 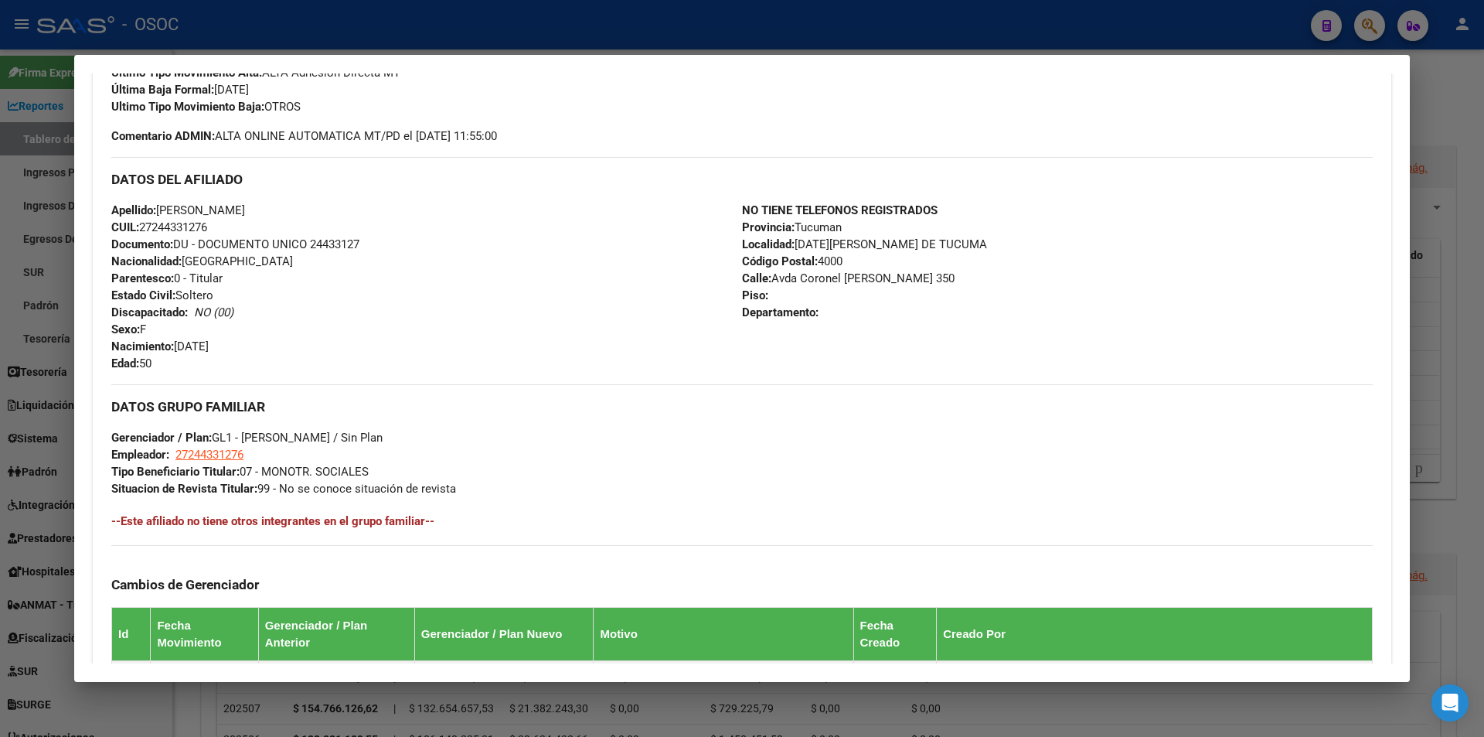 What do you see at coordinates (143, 295) in the screenshot?
I see `strong: Estado Civil:` at bounding box center [143, 295].